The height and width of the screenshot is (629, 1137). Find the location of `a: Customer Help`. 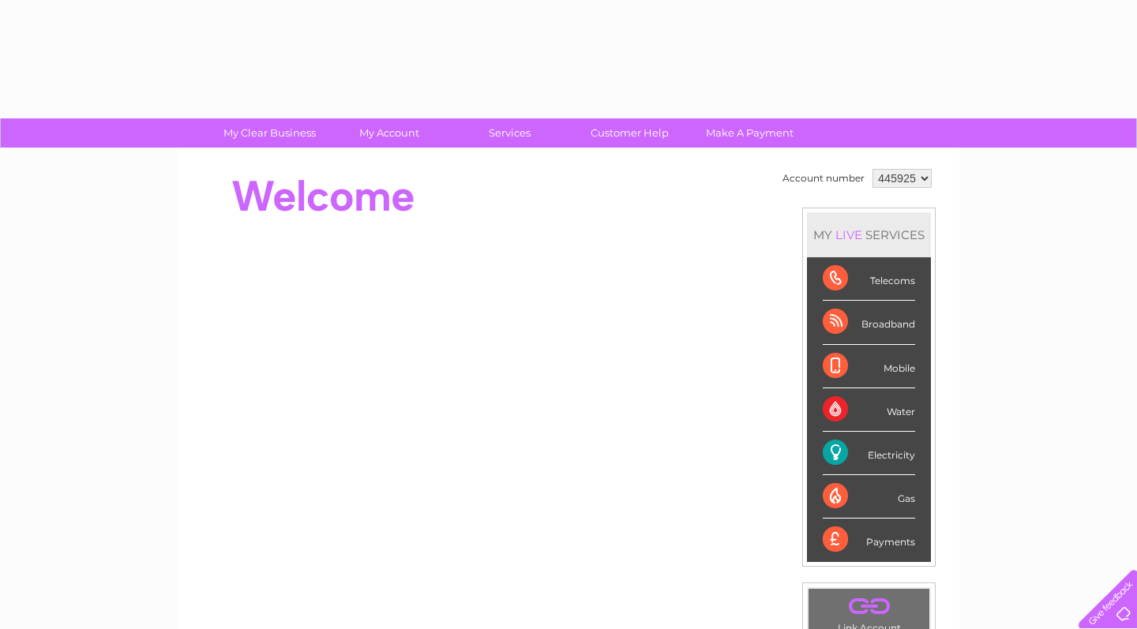

a: Customer Help is located at coordinates (629, 133).